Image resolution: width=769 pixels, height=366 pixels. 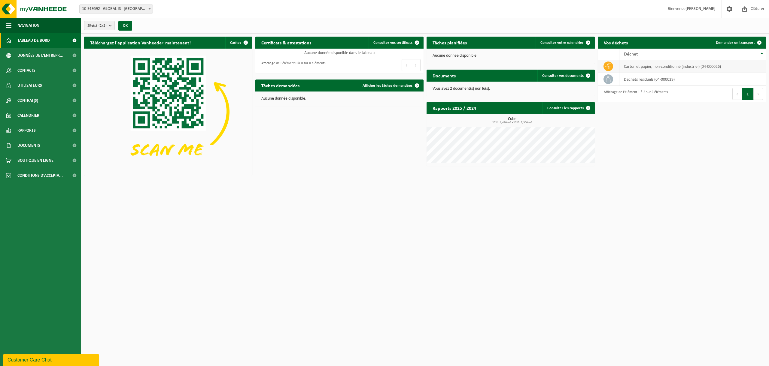 I want to click on span: Calendrier, so click(x=28, y=116).